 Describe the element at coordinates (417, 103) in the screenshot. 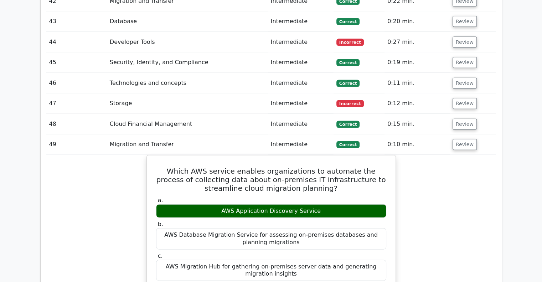

I see `td: 0:12 min.` at that location.